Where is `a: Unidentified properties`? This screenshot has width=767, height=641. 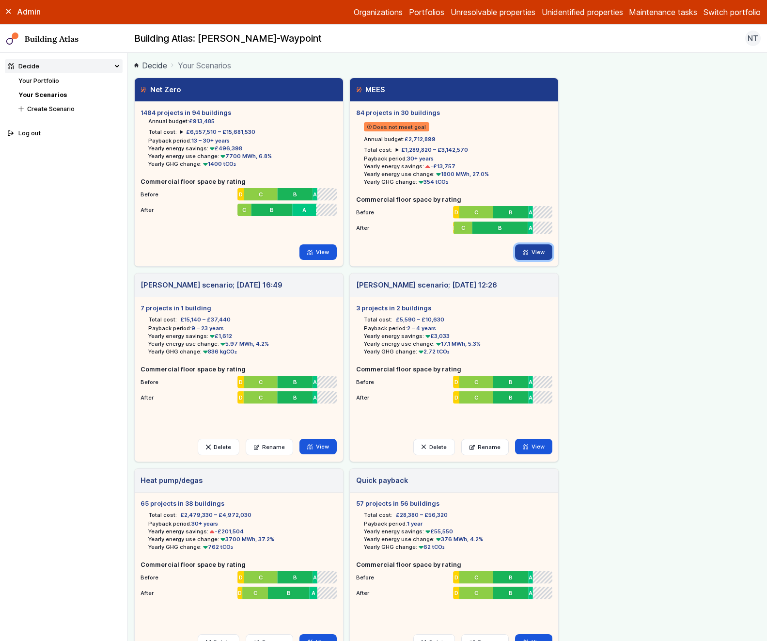 a: Unidentified properties is located at coordinates (582, 12).